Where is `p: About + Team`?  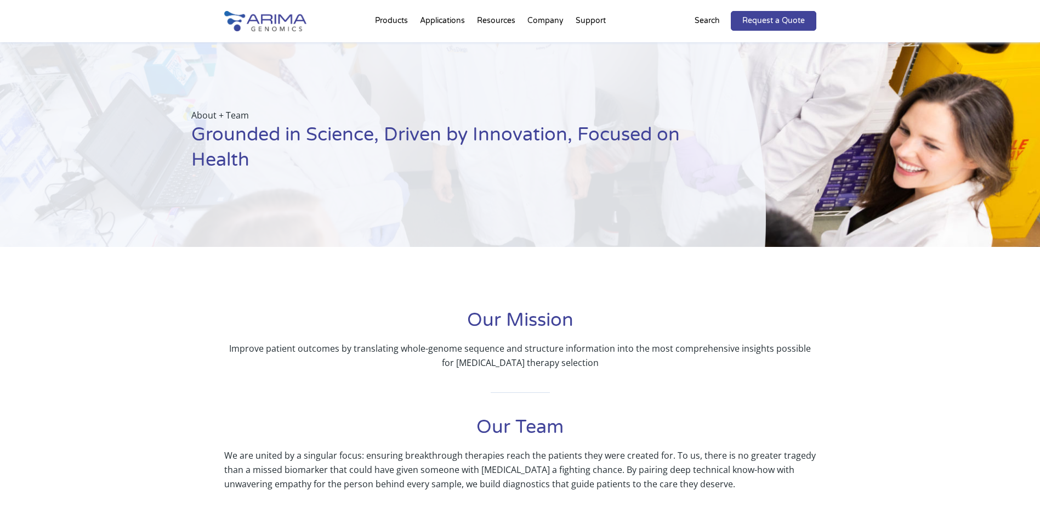
p: About + Team is located at coordinates (451, 115).